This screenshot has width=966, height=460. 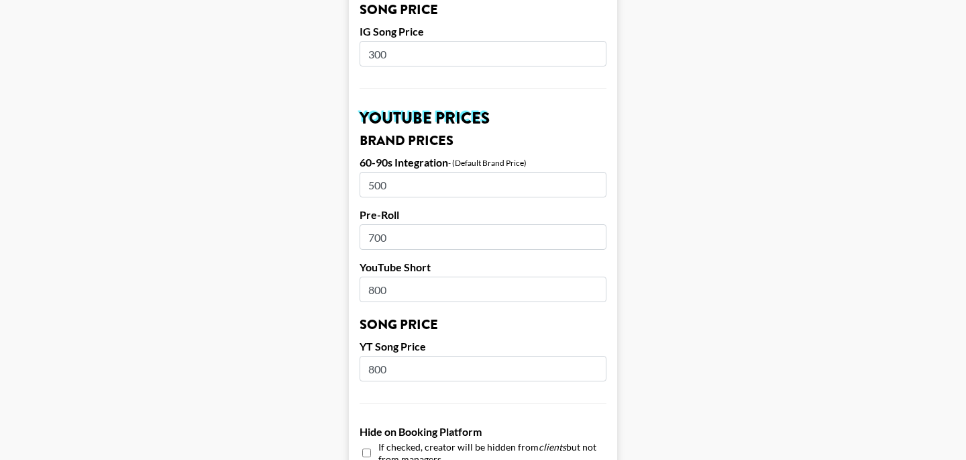 I want to click on label: YouTube Short, so click(x=483, y=267).